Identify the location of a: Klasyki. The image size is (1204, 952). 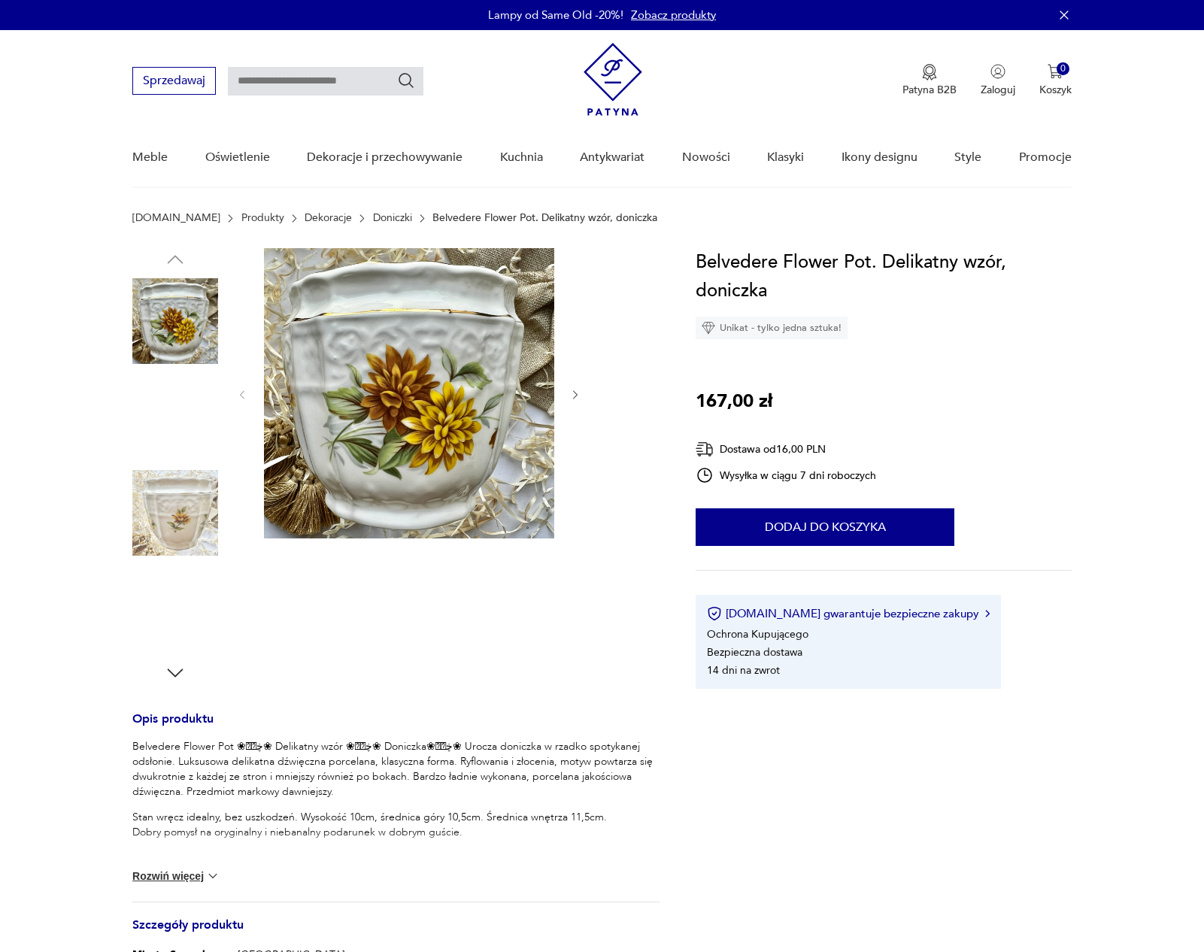
(785, 157).